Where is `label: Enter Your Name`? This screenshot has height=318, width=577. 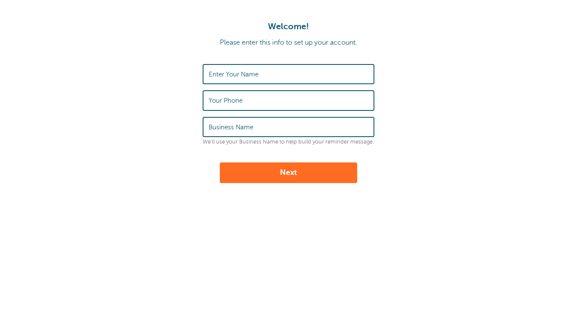
label: Enter Your Name is located at coordinates (233, 74).